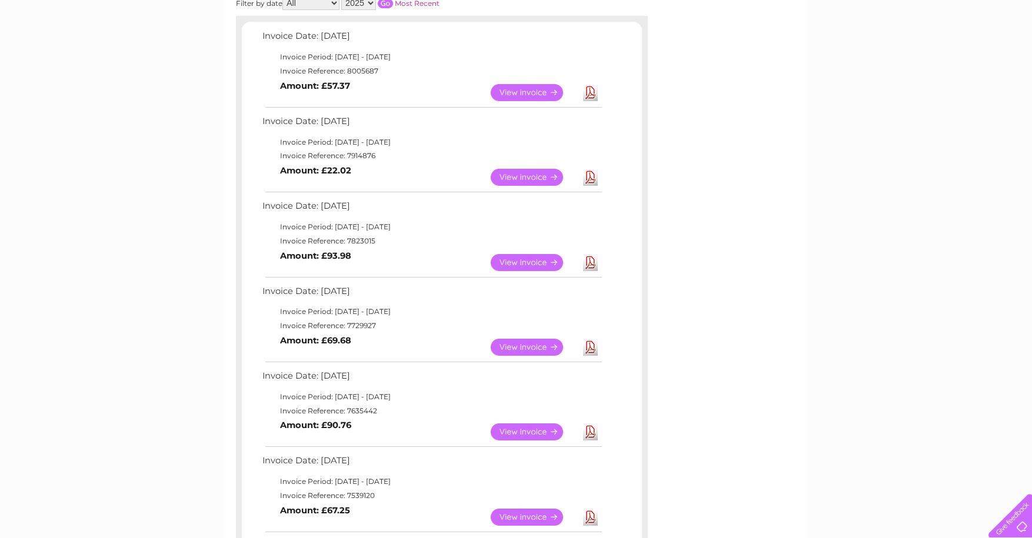 The width and height of the screenshot is (1032, 538). What do you see at coordinates (431, 411) in the screenshot?
I see `td: Invoice Reference: 7635442` at bounding box center [431, 411].